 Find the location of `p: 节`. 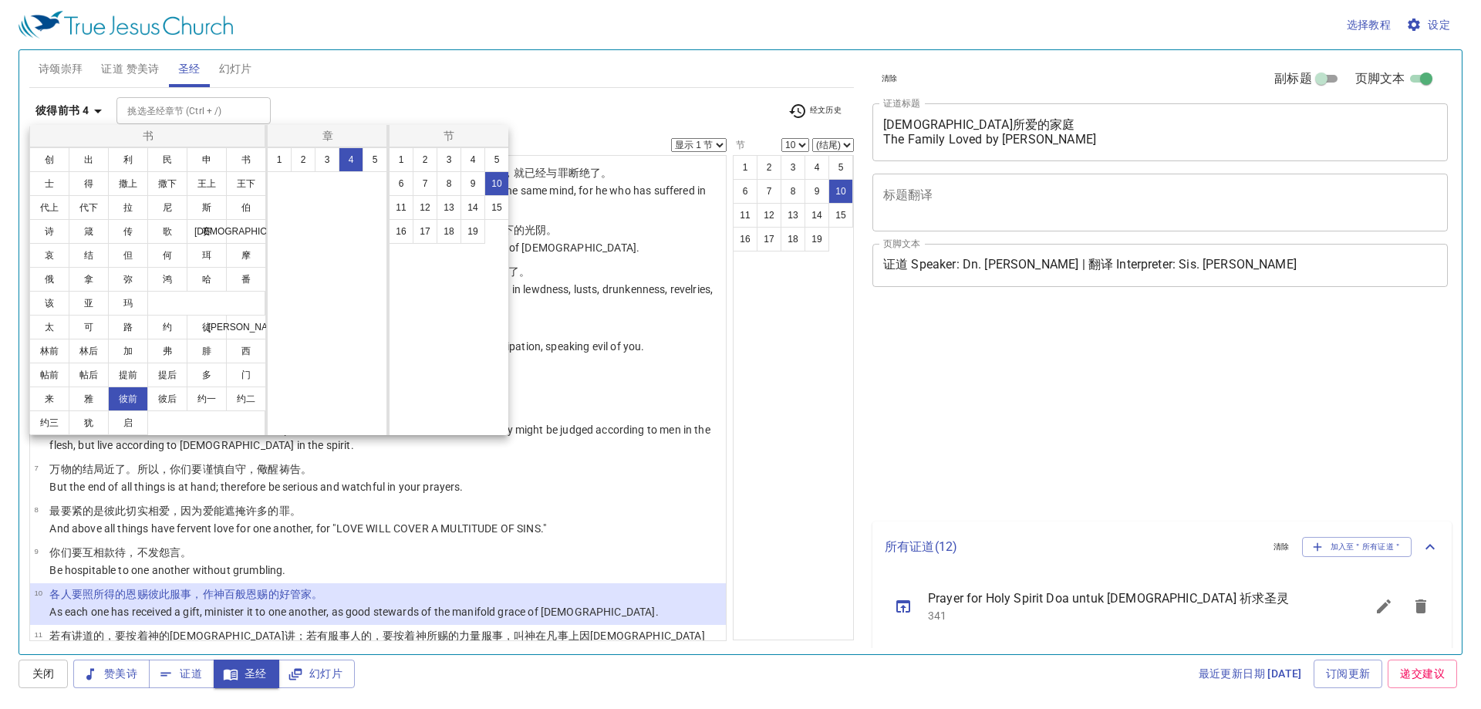

p: 节 is located at coordinates (449, 136).